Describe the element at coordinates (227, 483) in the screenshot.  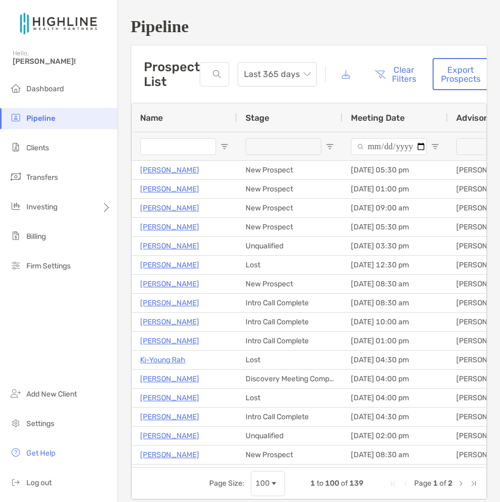
I see `div: Page Size:` at that location.